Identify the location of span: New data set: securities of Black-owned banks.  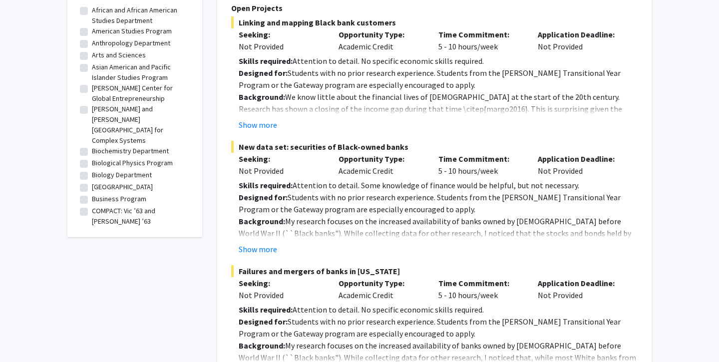
(435, 147).